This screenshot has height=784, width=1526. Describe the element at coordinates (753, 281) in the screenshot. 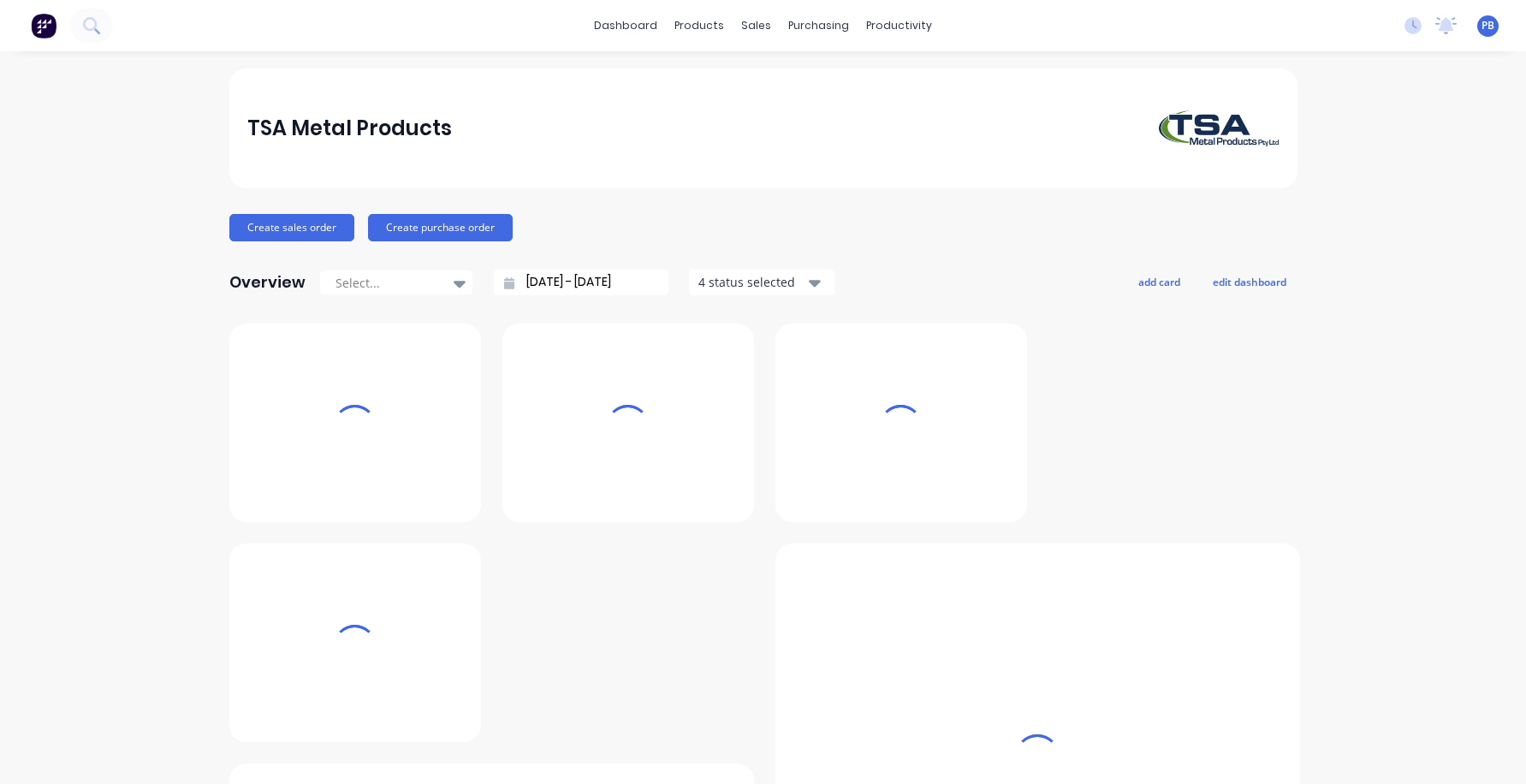

I see `div: 4 status selected` at that location.